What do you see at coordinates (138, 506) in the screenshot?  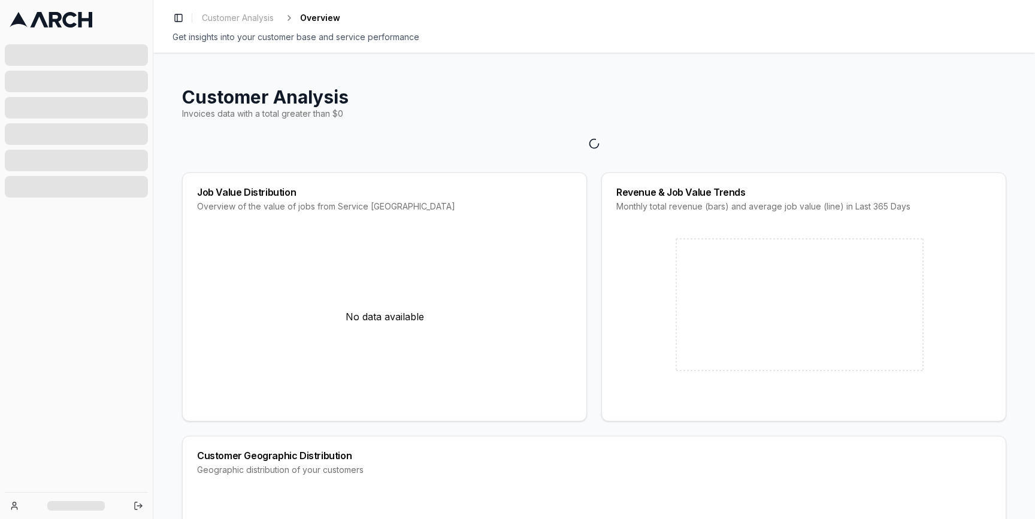 I see `button: Log out` at bounding box center [138, 506].